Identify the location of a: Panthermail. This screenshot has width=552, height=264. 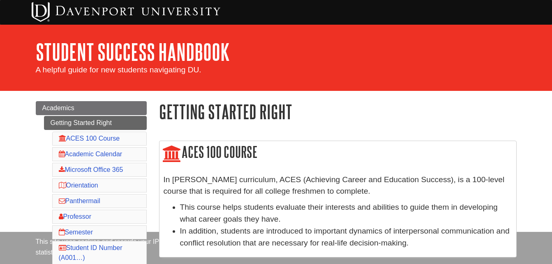
(79, 200).